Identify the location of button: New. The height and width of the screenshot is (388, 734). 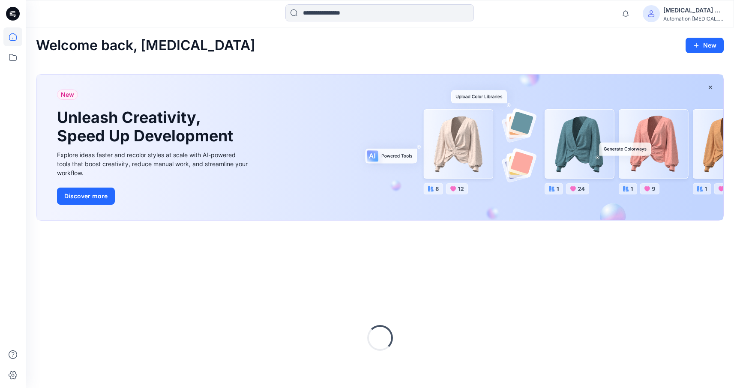
(705, 45).